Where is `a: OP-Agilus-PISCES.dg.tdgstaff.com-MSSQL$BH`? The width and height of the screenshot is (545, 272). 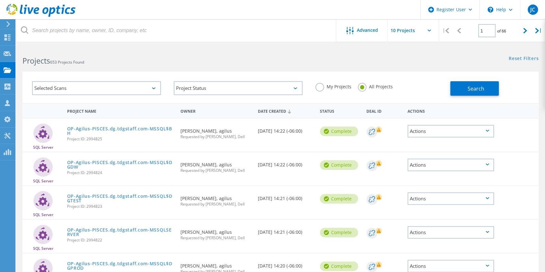 a: OP-Agilus-PISCES.dg.tdgstaff.com-MSSQL$BH is located at coordinates (121, 131).